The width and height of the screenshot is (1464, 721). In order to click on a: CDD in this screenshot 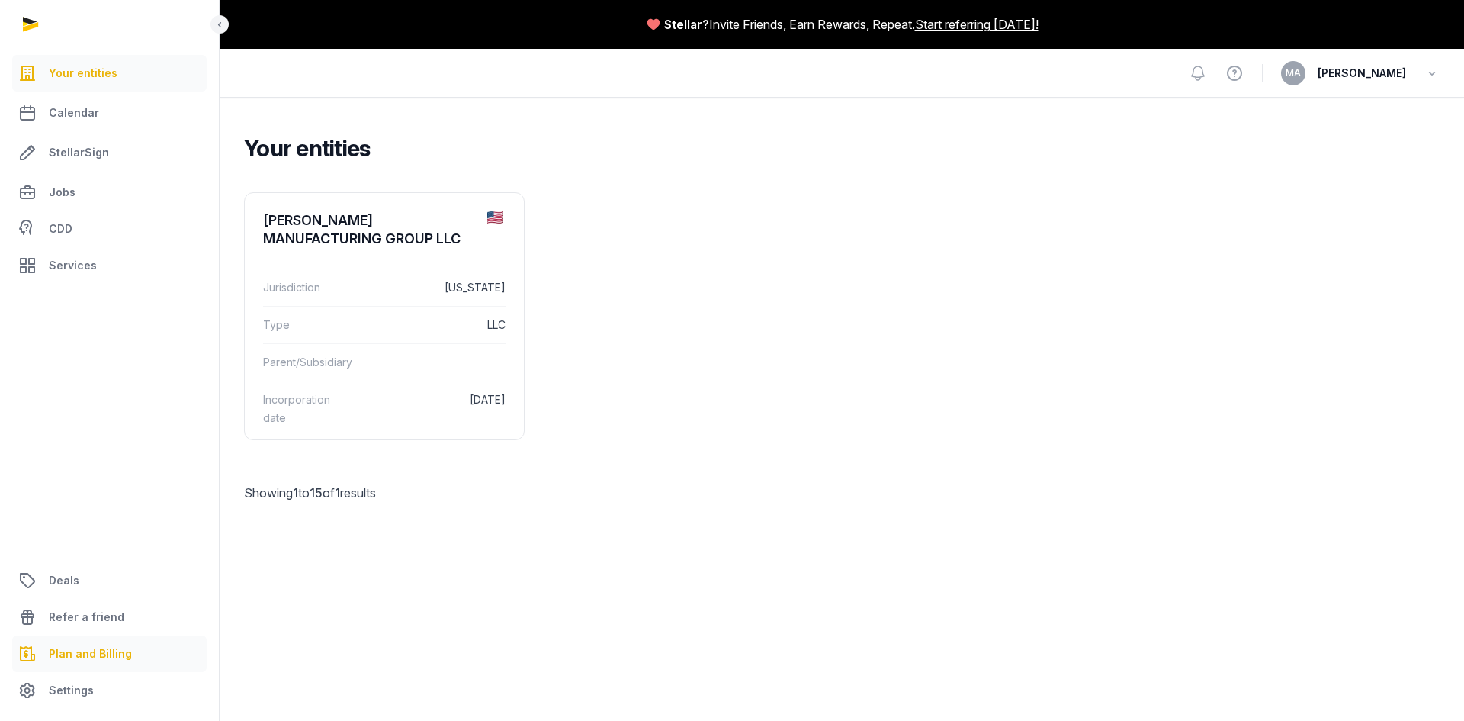, I will do `click(109, 229)`.